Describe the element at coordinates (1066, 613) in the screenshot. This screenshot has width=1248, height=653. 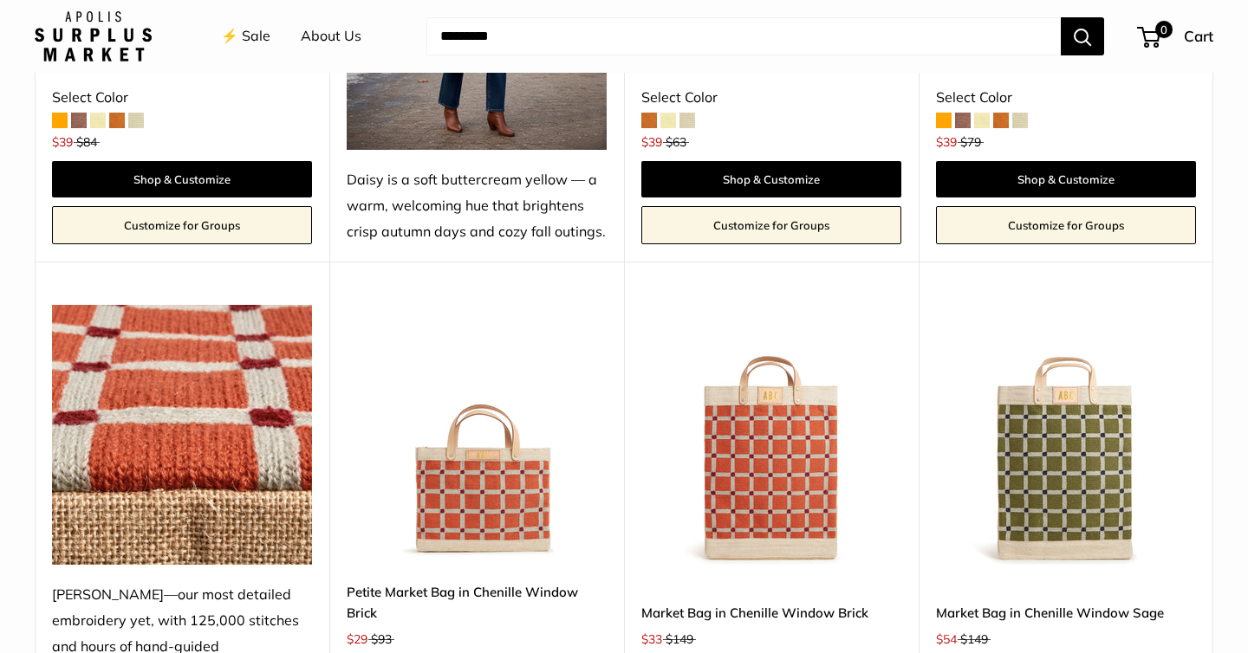
I see `a: Market Bag in Chenille Window Sage` at that location.